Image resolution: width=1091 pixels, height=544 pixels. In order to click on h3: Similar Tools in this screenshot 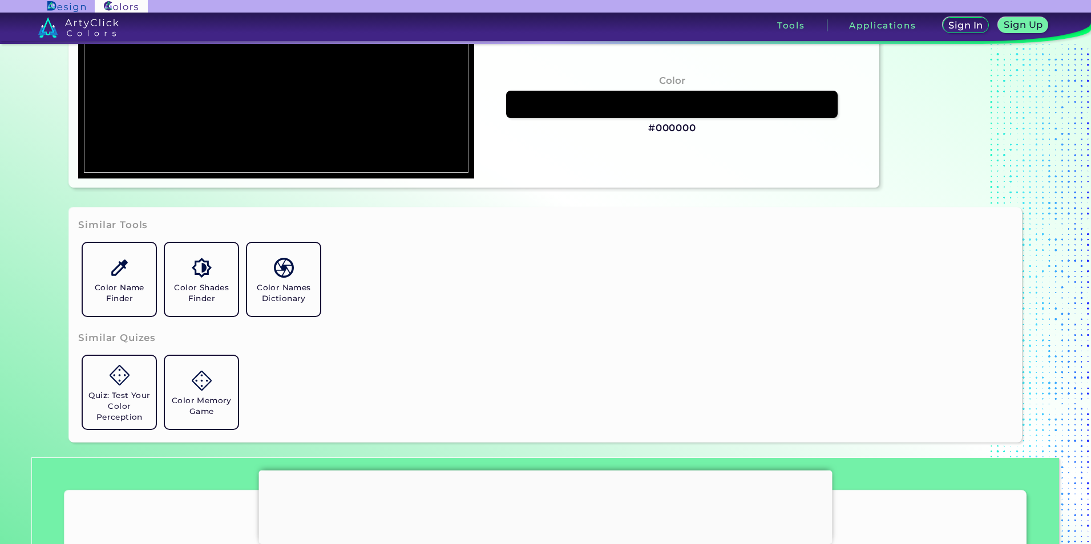, I will do `click(113, 225)`.